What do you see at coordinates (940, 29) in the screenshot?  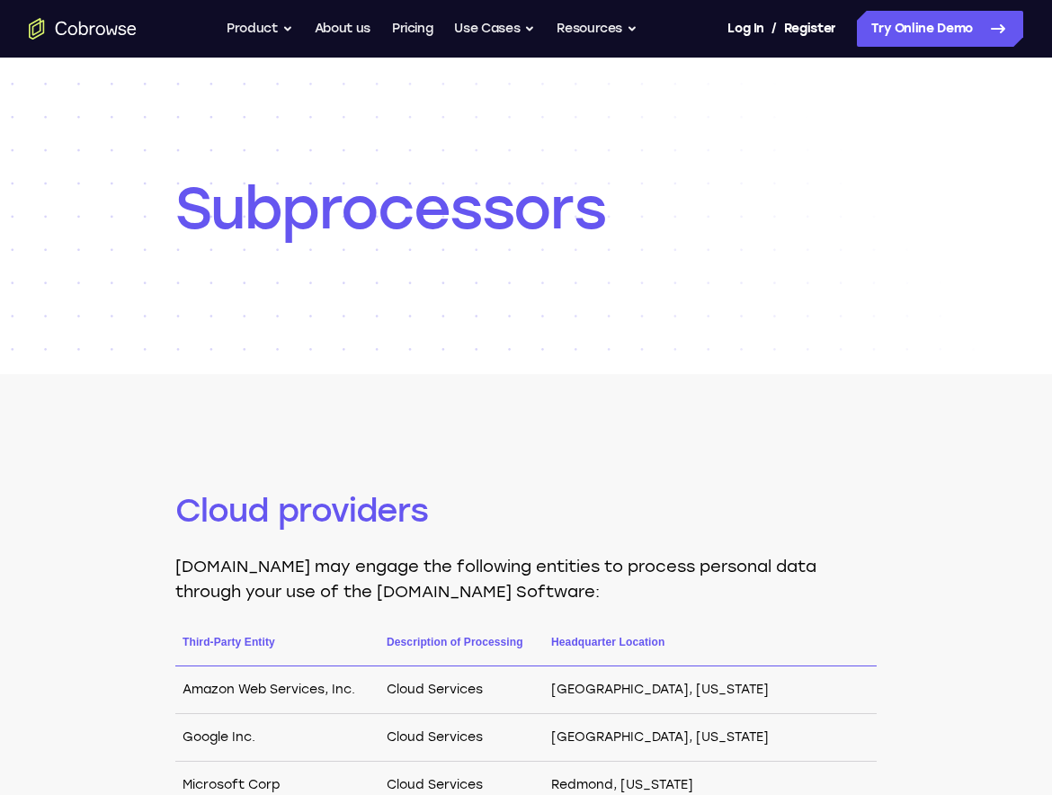 I see `a: Try Online Demo` at bounding box center [940, 29].